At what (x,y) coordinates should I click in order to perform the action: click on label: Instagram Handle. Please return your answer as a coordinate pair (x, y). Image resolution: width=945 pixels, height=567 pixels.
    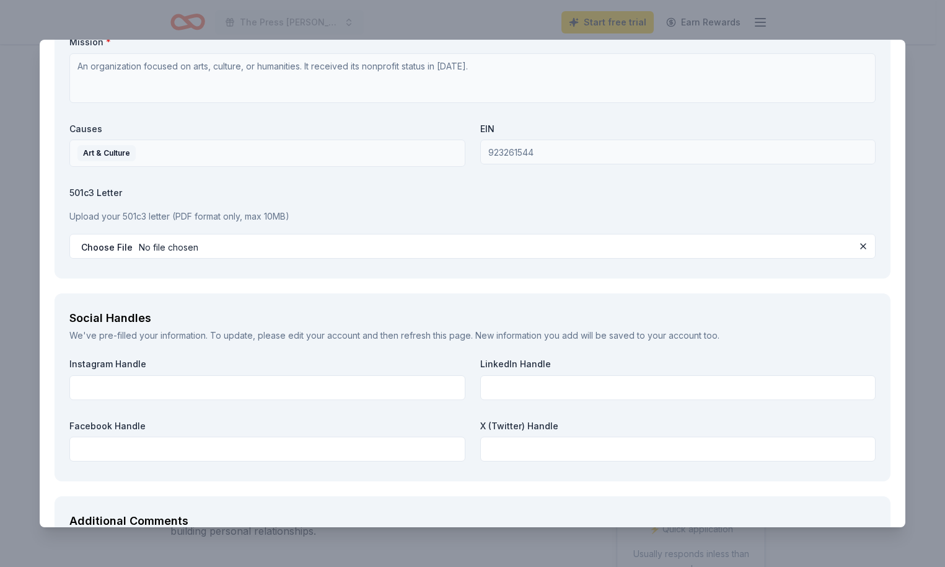
    Looking at the image, I should click on (267, 364).